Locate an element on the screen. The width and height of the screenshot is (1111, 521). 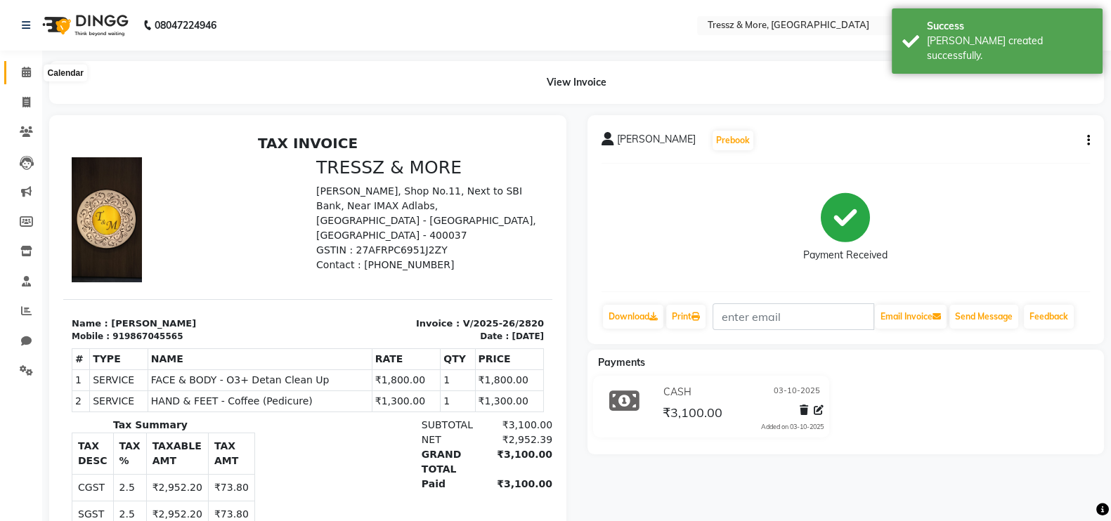
p: Please visit again ! is located at coordinates (245, 434).